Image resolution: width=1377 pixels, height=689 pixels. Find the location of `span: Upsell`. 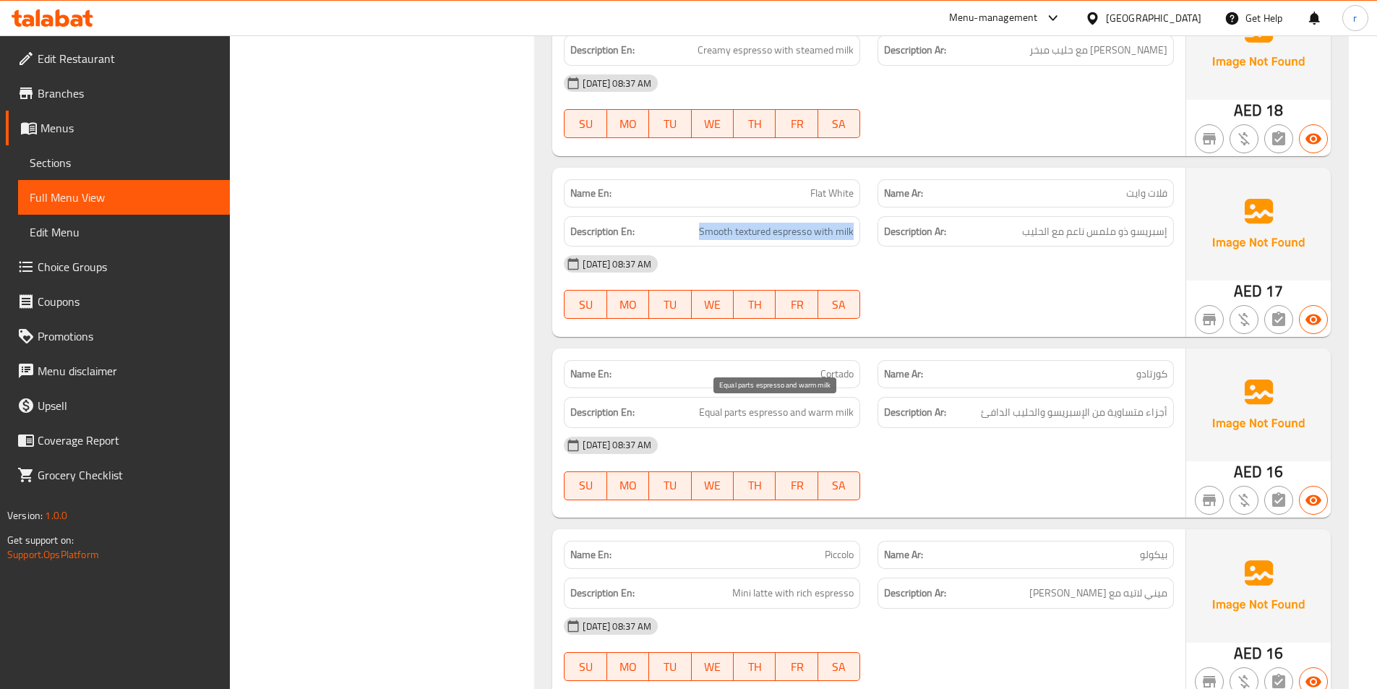

span: Upsell is located at coordinates (128, 406).